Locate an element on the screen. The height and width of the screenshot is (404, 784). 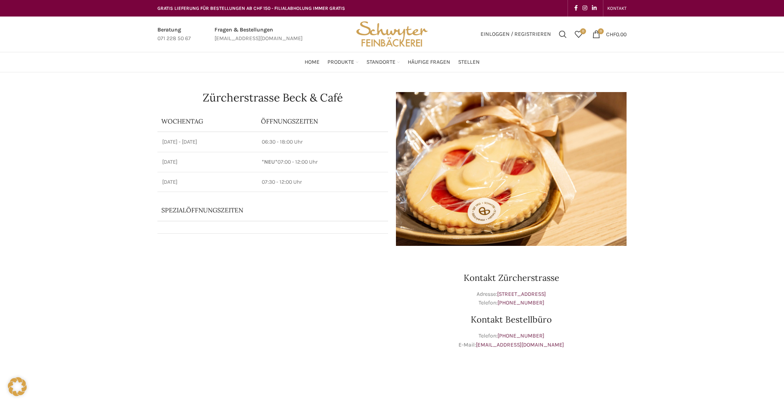
span: Stellen is located at coordinates (469, 62).